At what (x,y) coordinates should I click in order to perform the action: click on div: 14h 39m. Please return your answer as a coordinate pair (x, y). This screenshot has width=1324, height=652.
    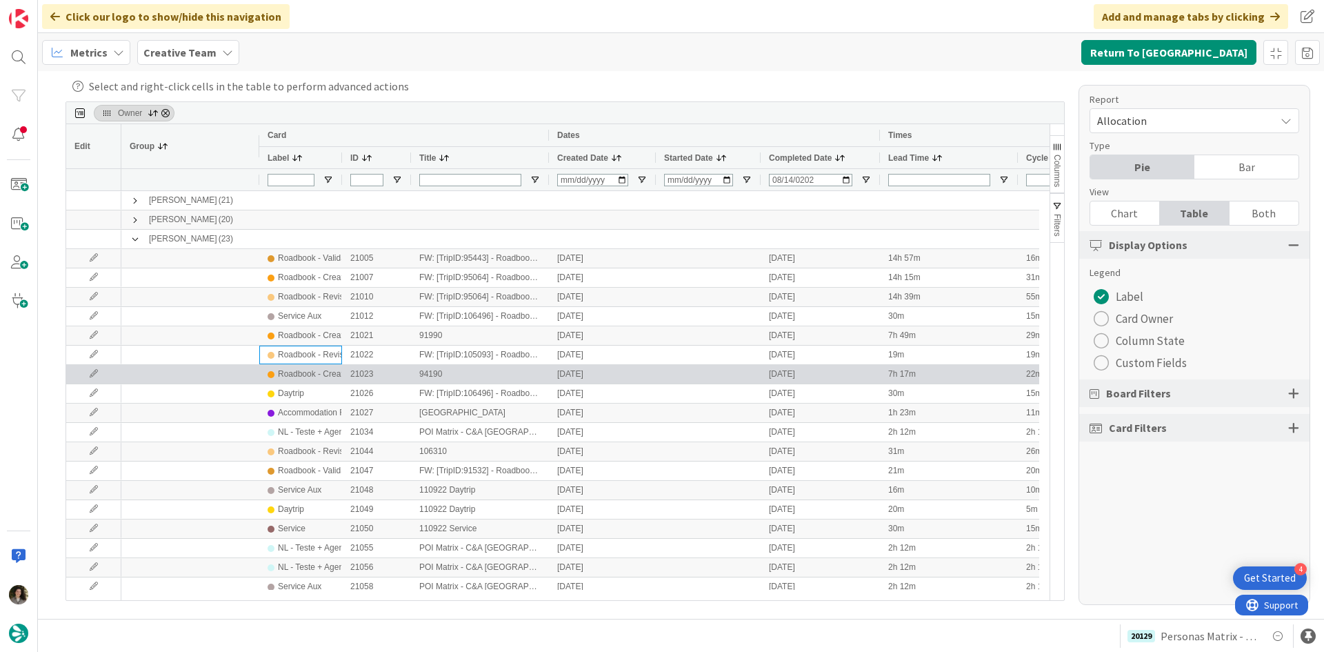
    Looking at the image, I should click on (949, 296).